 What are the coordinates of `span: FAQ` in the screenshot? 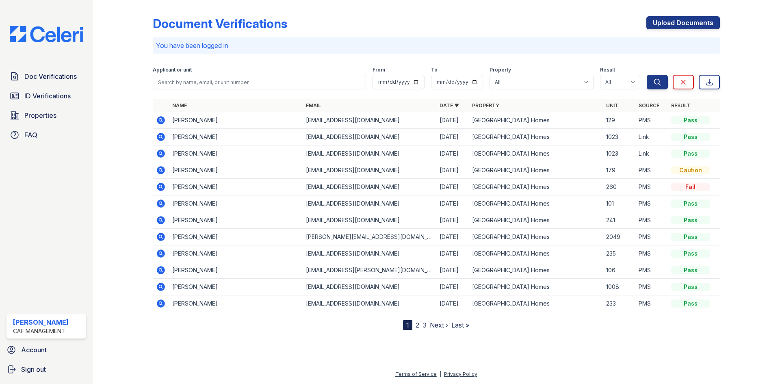 It's located at (31, 135).